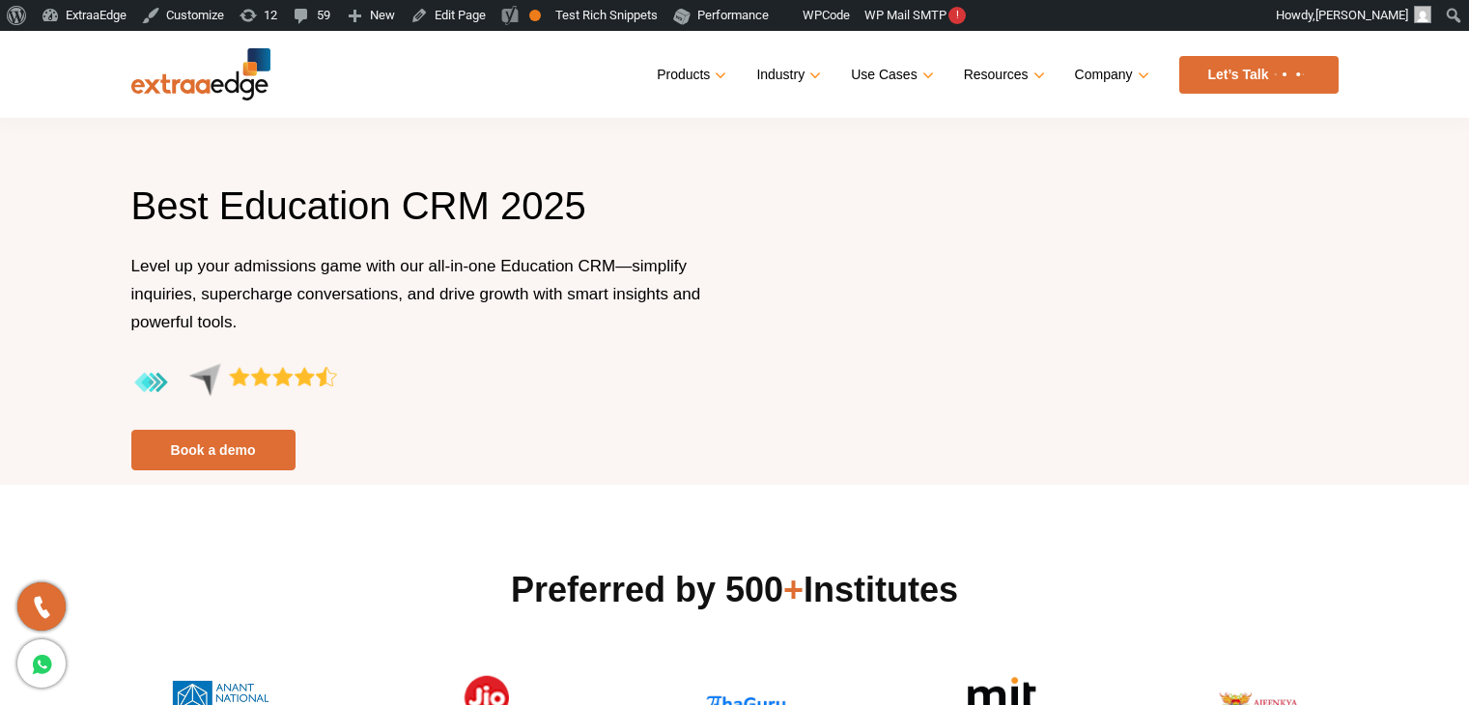  I want to click on a: Use Cases, so click(889, 74).